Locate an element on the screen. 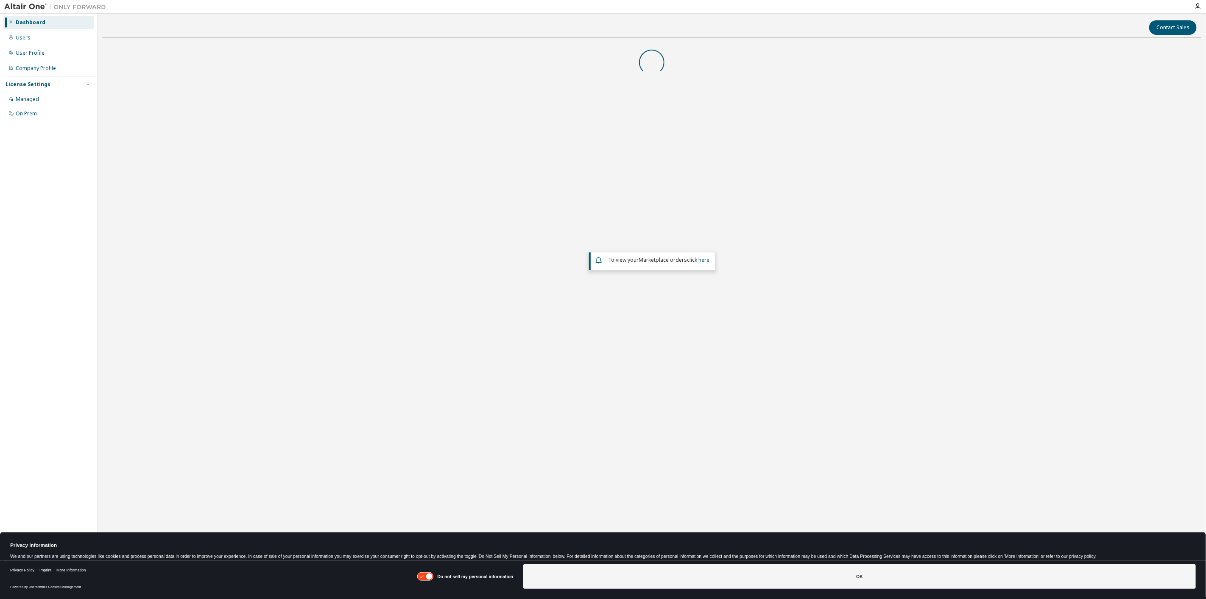  button: Contact Sales is located at coordinates (1173, 28).